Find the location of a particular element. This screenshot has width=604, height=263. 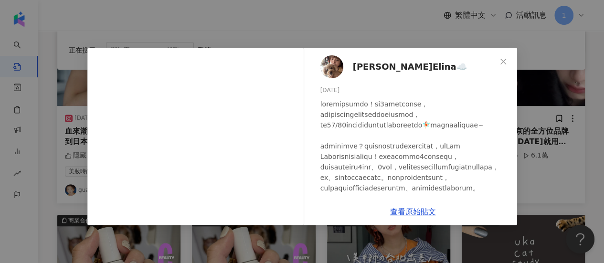

img: KOL Avatar is located at coordinates (332, 67).